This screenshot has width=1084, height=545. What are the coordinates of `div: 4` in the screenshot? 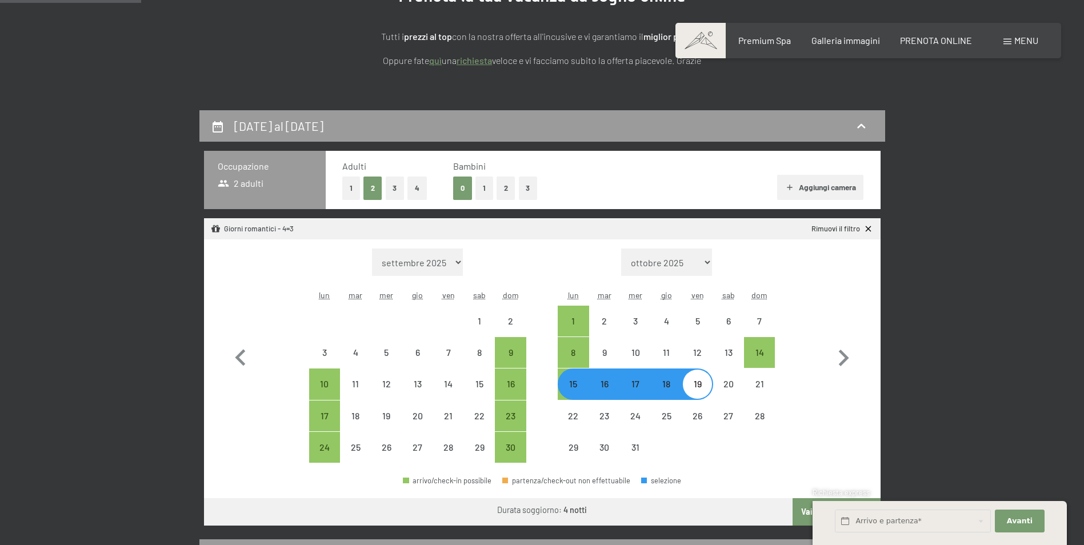 It's located at (666, 331).